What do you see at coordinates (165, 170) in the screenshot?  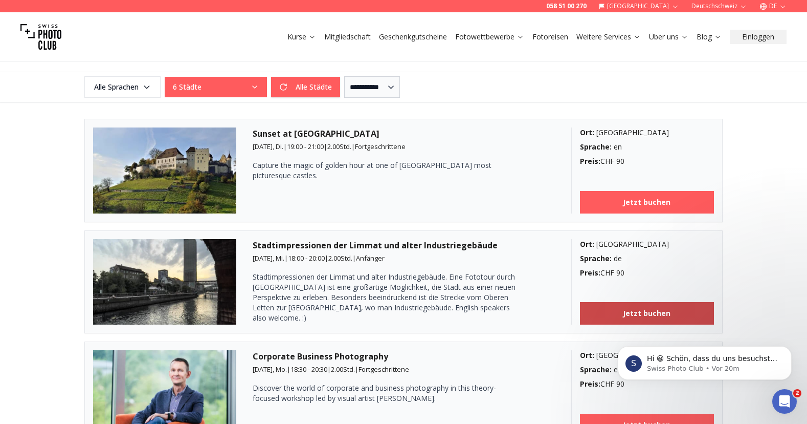 I see `img: Sunset at Lenzburg Castle` at bounding box center [165, 170].